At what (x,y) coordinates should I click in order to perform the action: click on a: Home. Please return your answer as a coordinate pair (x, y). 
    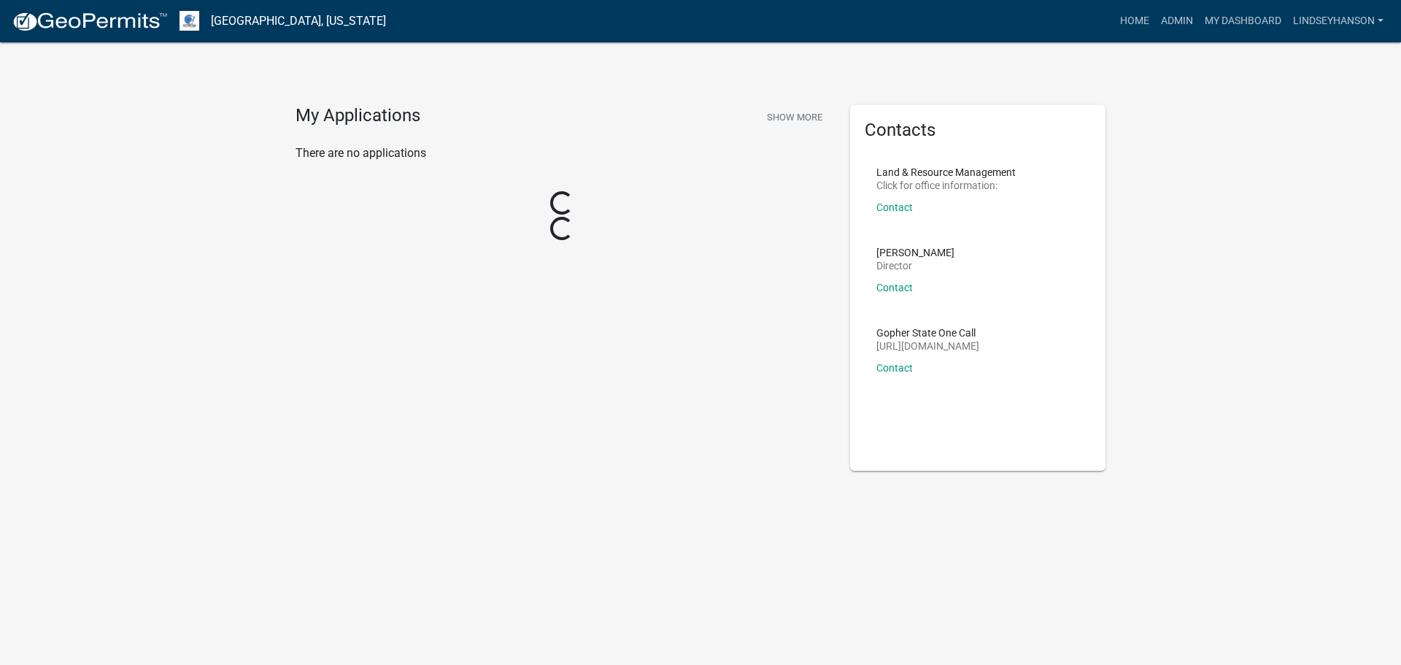
    Looking at the image, I should click on (1135, 21).